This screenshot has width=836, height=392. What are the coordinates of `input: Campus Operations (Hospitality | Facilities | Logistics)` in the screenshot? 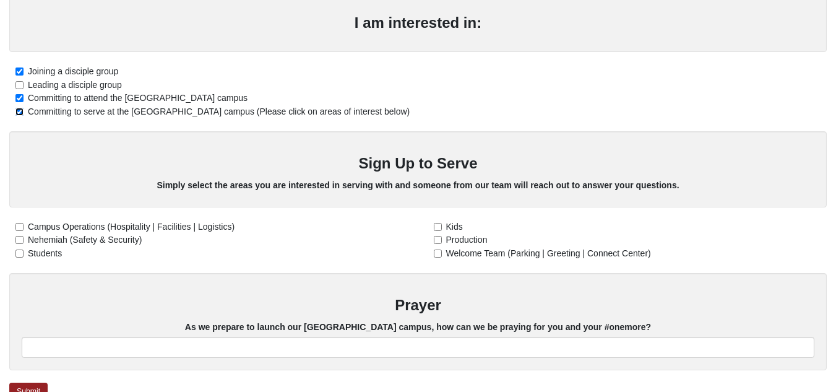 It's located at (19, 226).